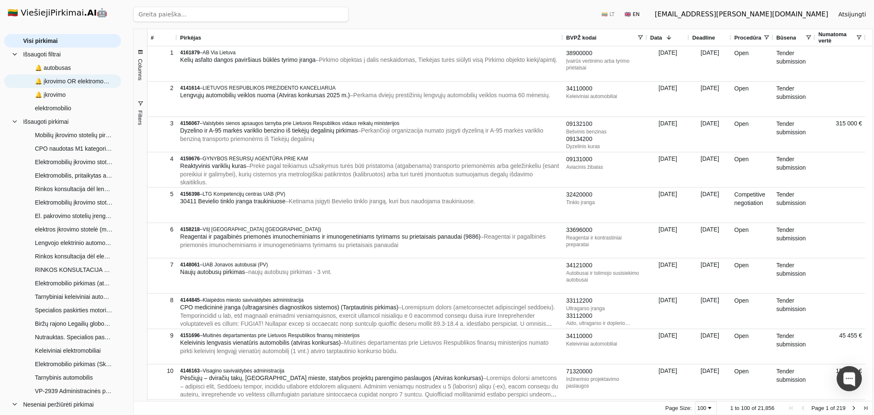 Image resolution: width=874 pixels, height=415 pixels. Describe the element at coordinates (605, 323) in the screenshot. I see `div: Aido, ultragarso ir doplerio introskopijos įranga` at that location.